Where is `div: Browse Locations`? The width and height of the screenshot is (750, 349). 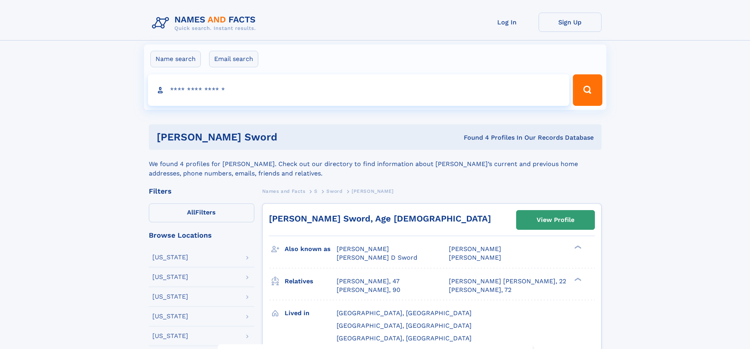 div: Browse Locations is located at coordinates (201, 235).